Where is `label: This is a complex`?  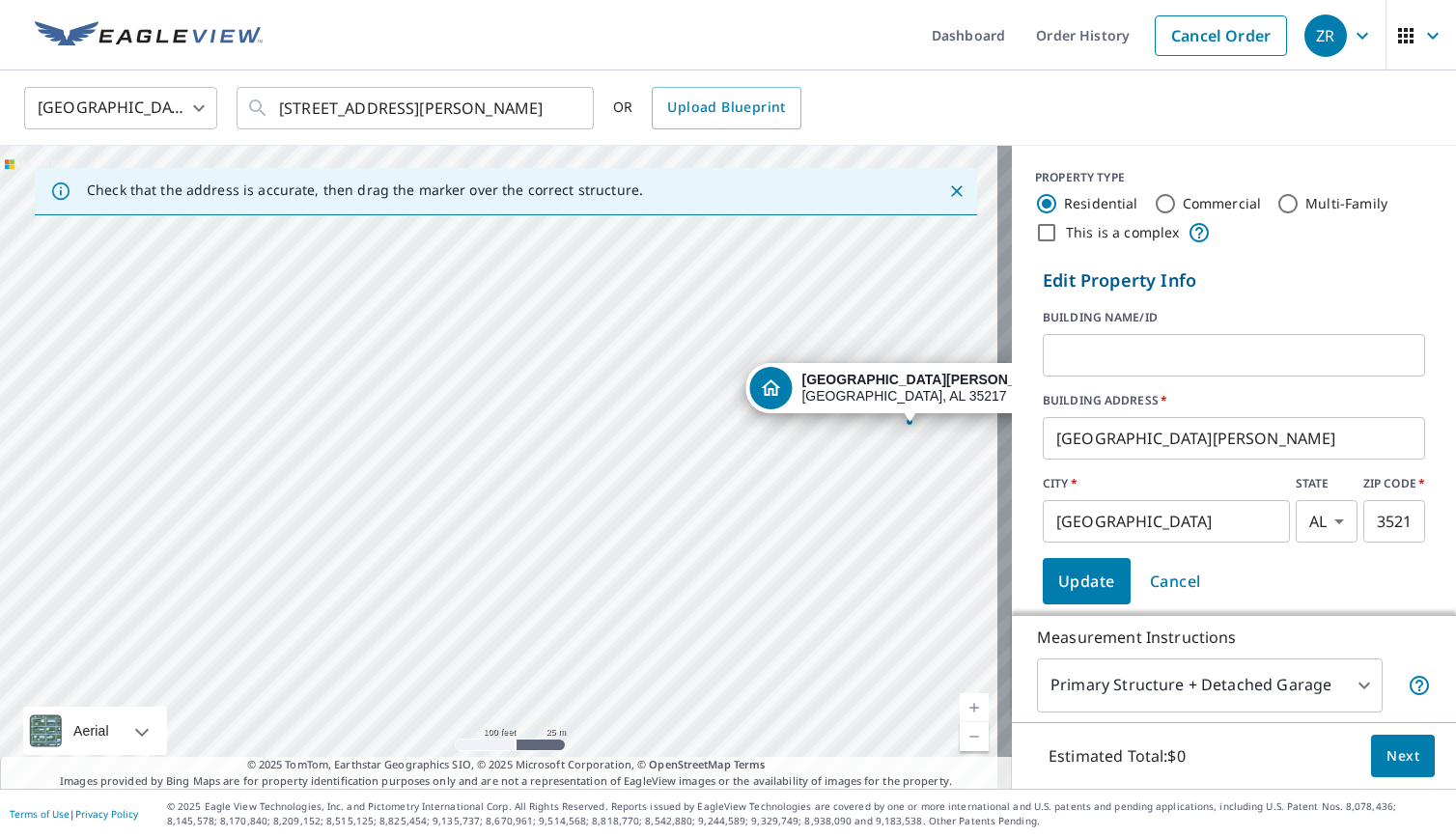
label: This is a complex is located at coordinates (1122, 232).